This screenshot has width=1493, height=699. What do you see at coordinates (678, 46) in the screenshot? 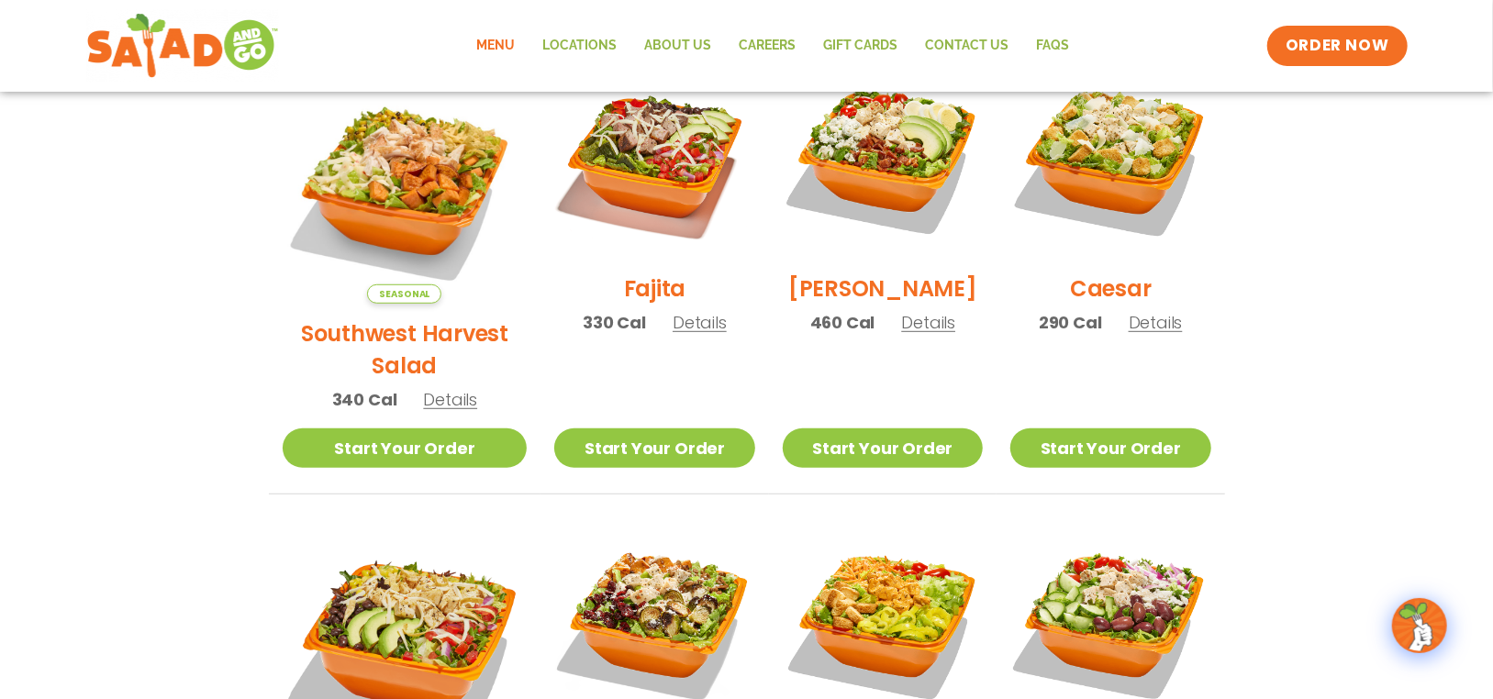
I see `a: About Us` at bounding box center [678, 46].